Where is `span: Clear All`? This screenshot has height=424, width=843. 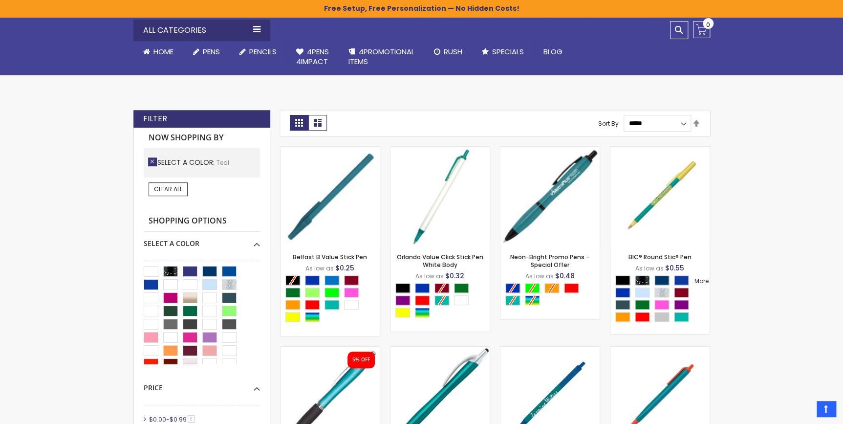 span: Clear All is located at coordinates (168, 189).